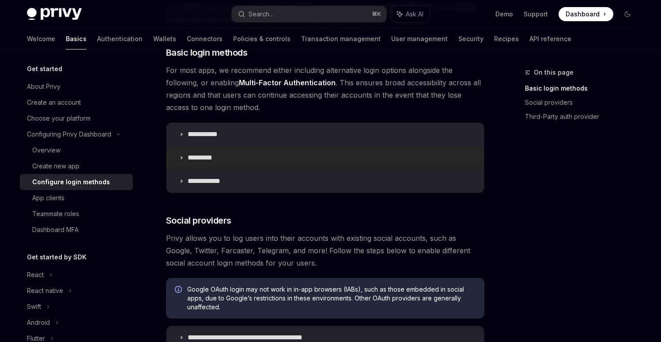 This screenshot has width=661, height=342. What do you see at coordinates (309, 14) in the screenshot?
I see `button: Search...⌘K` at bounding box center [309, 14].